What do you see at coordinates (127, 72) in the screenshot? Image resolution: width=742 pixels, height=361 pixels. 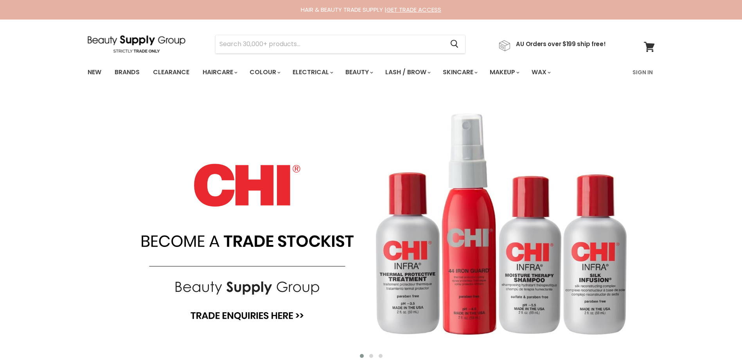 I see `a: Brands` at bounding box center [127, 72].